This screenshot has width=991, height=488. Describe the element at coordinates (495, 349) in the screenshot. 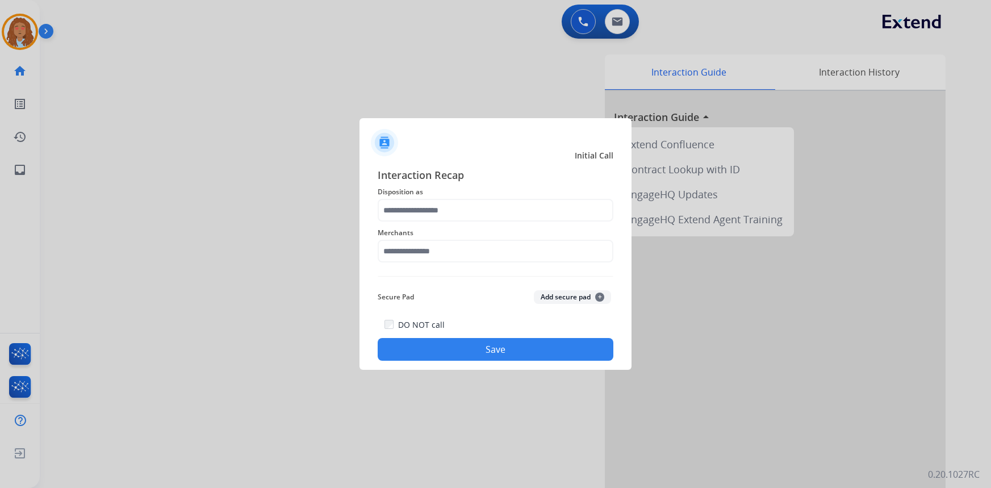

I see `button: Save` at that location.